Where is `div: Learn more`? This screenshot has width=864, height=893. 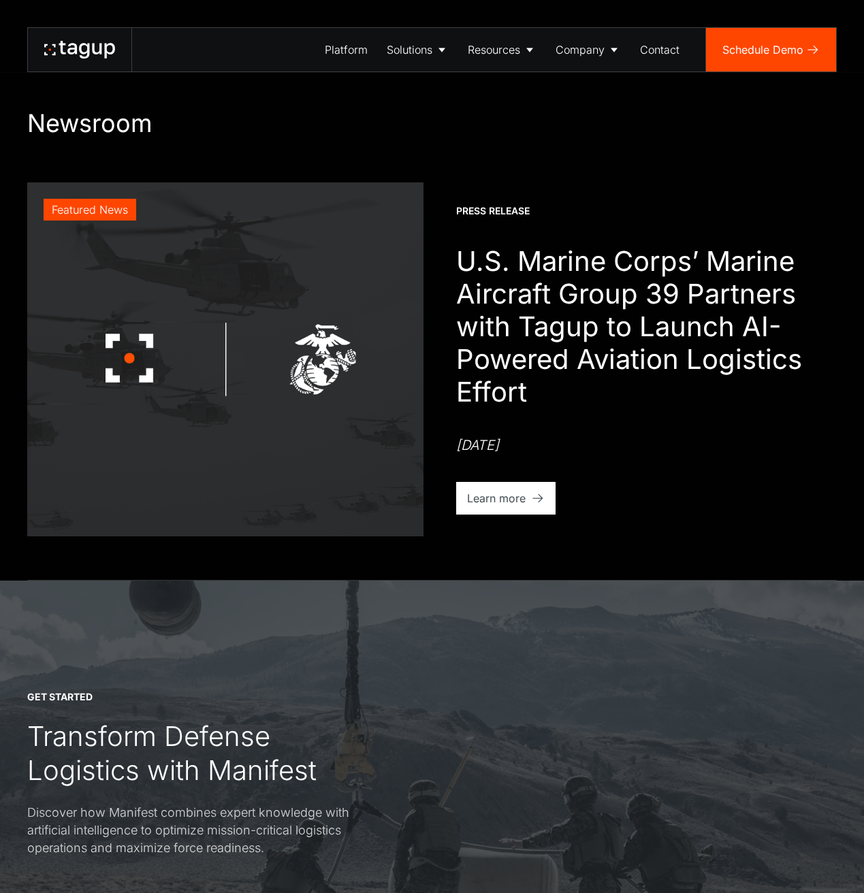 div: Learn more is located at coordinates (496, 498).